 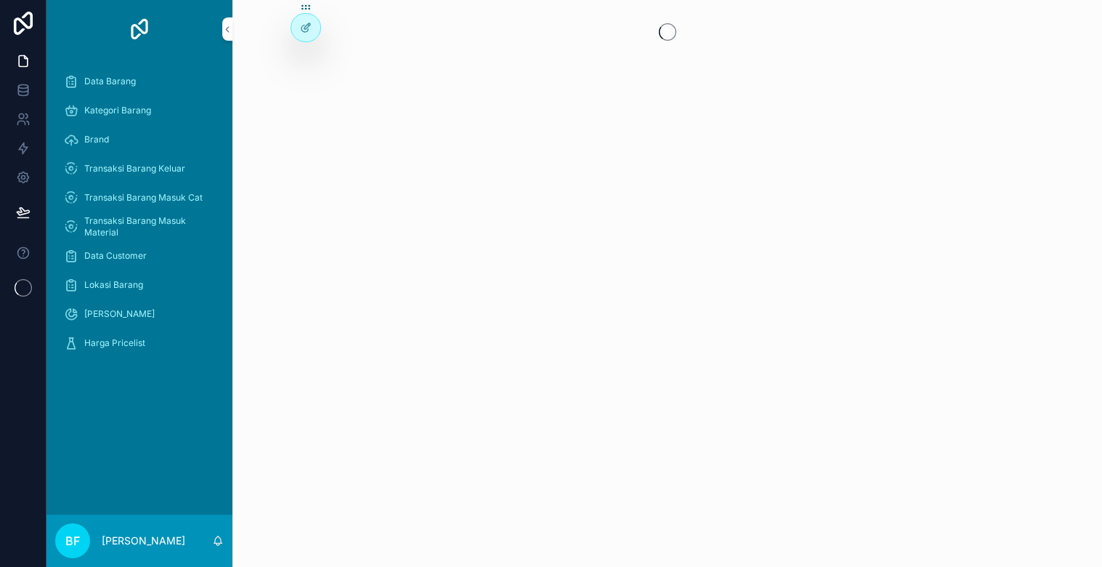 I want to click on a: Transaksi Barang Masuk Cat, so click(x=139, y=198).